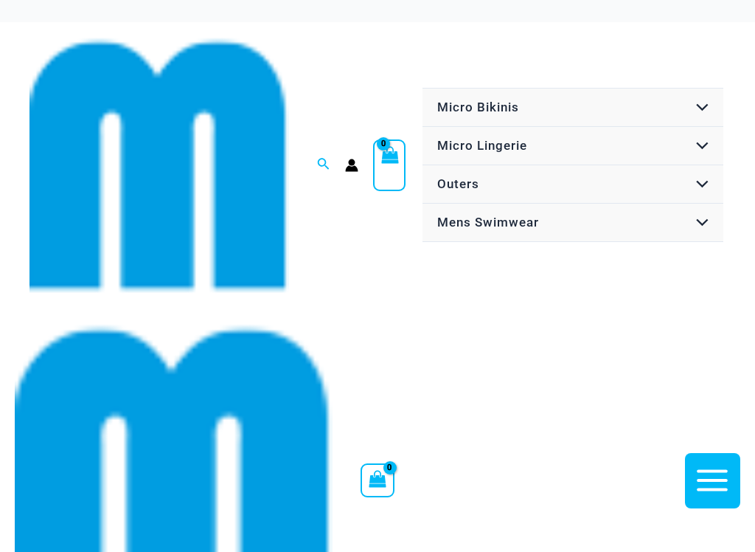 The width and height of the screenshot is (755, 552). What do you see at coordinates (573, 146) in the screenshot?
I see `a: Micro LingerieMenu ToggleMenu Toggle` at bounding box center [573, 146].